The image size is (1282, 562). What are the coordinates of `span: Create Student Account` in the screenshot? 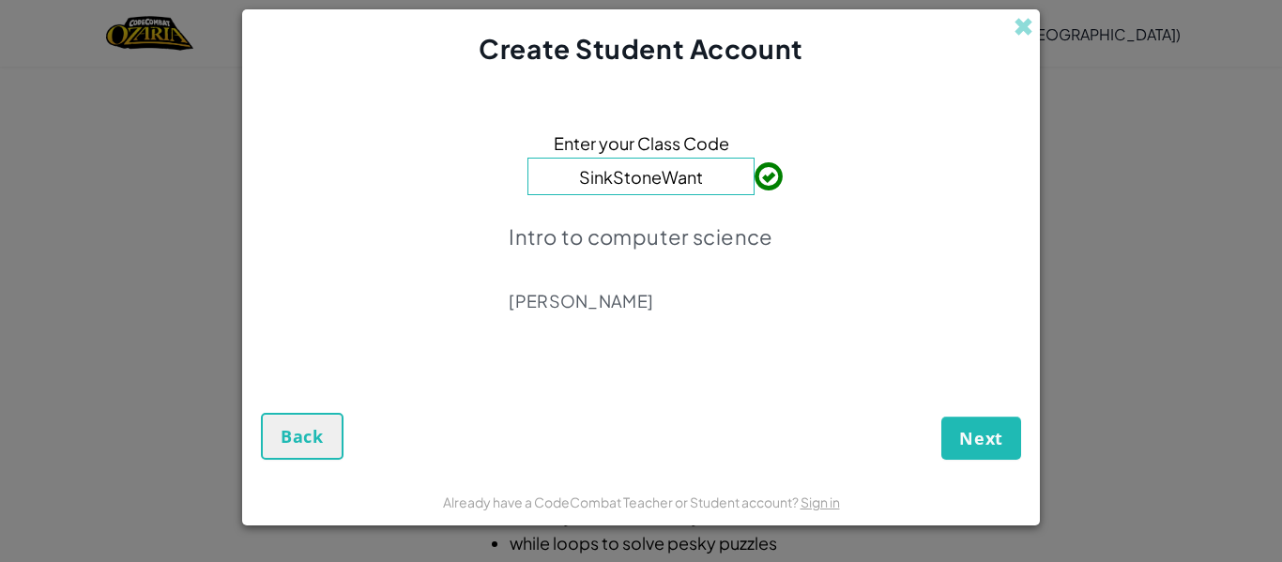 It's located at (640, 48).